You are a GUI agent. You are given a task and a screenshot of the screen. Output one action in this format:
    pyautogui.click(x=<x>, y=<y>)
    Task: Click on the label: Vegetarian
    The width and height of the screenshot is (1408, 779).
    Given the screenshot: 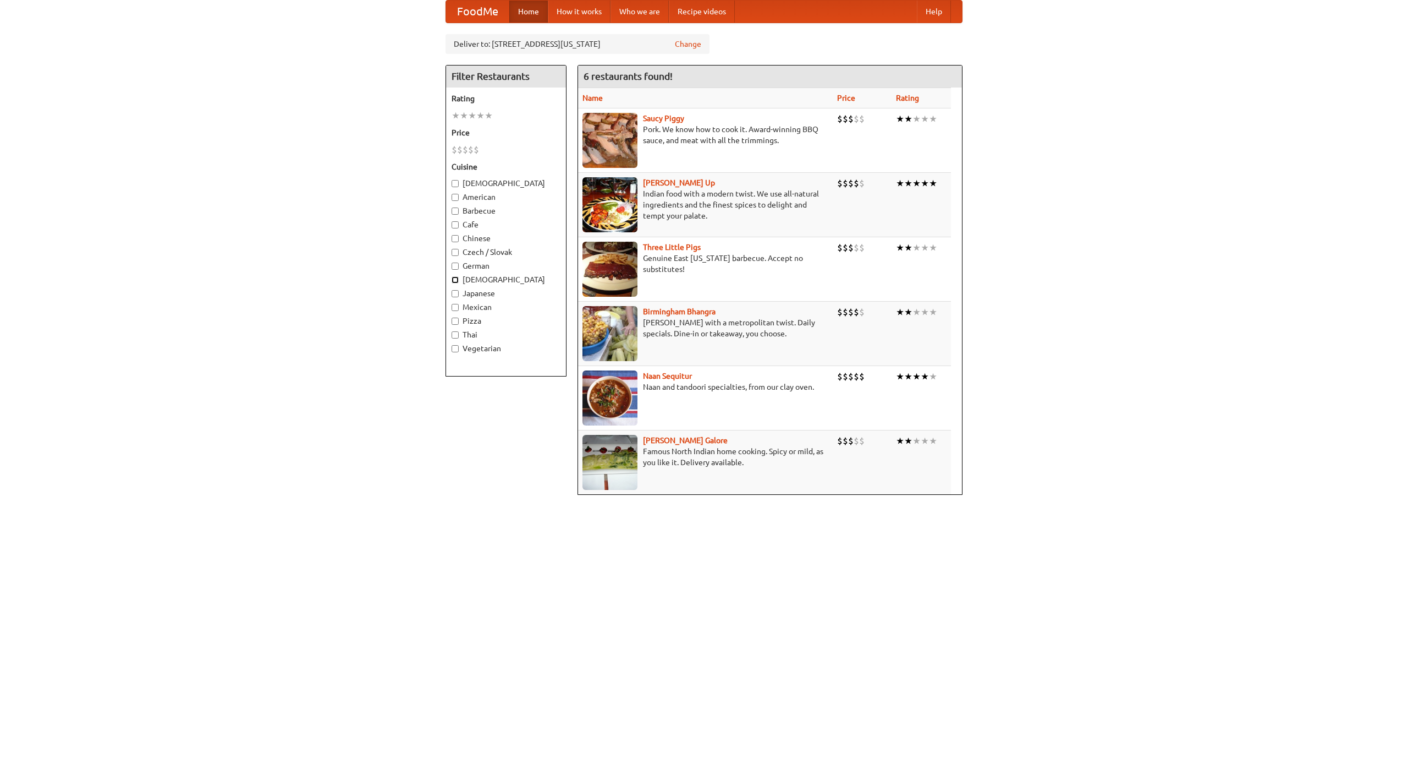 What is the action you would take?
    pyautogui.click(x=506, y=348)
    